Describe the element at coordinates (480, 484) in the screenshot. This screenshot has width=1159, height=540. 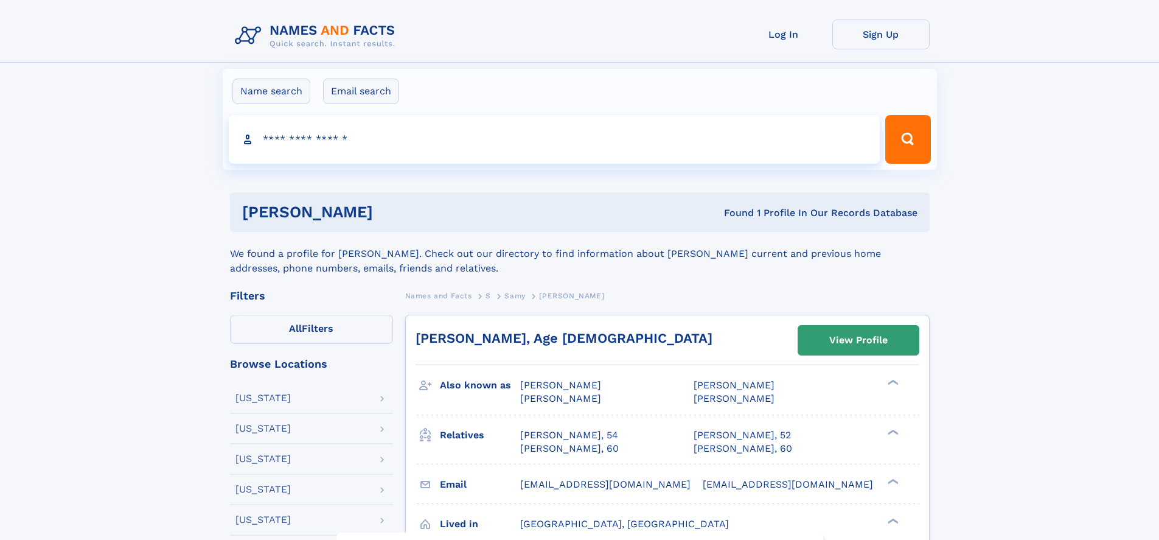
I see `h3: Email` at that location.